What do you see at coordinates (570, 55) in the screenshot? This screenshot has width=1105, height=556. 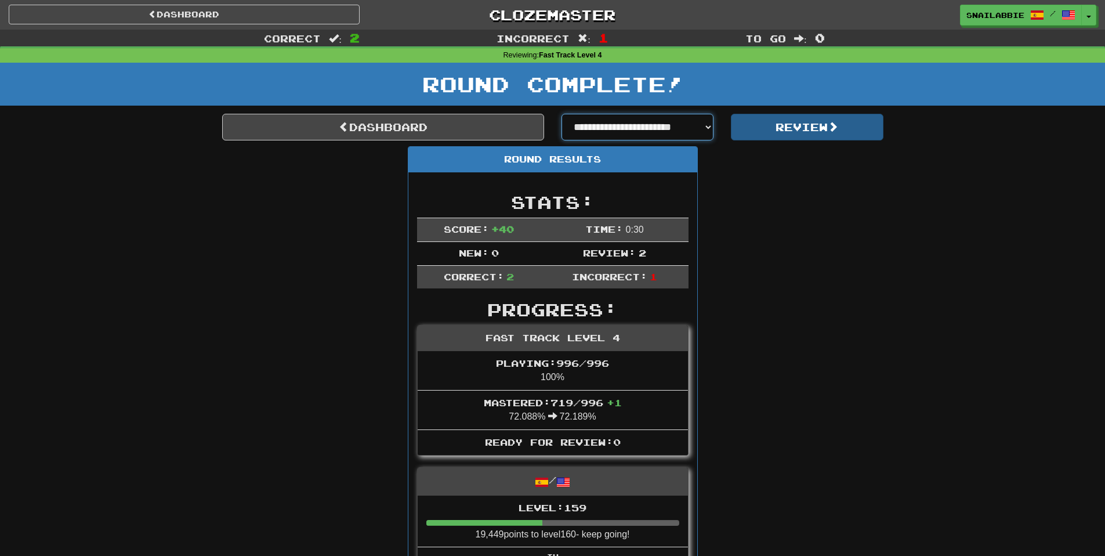 I see `strong: Fast Track Level 4` at bounding box center [570, 55].